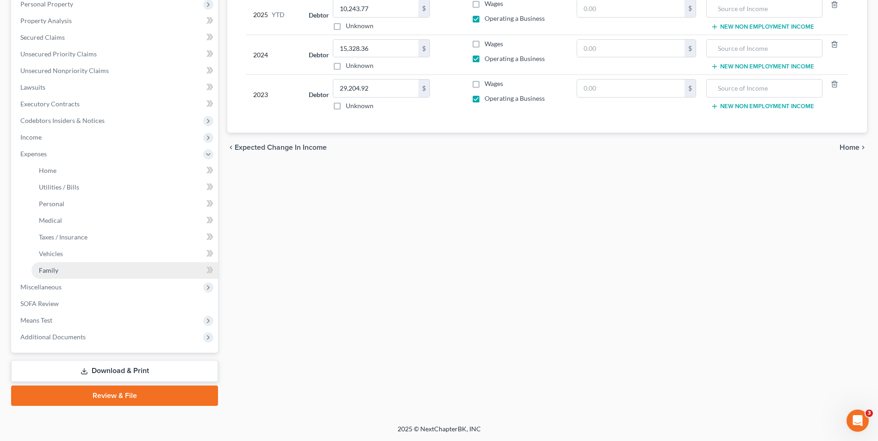  Describe the element at coordinates (273, 55) in the screenshot. I see `div: 2024` at that location.